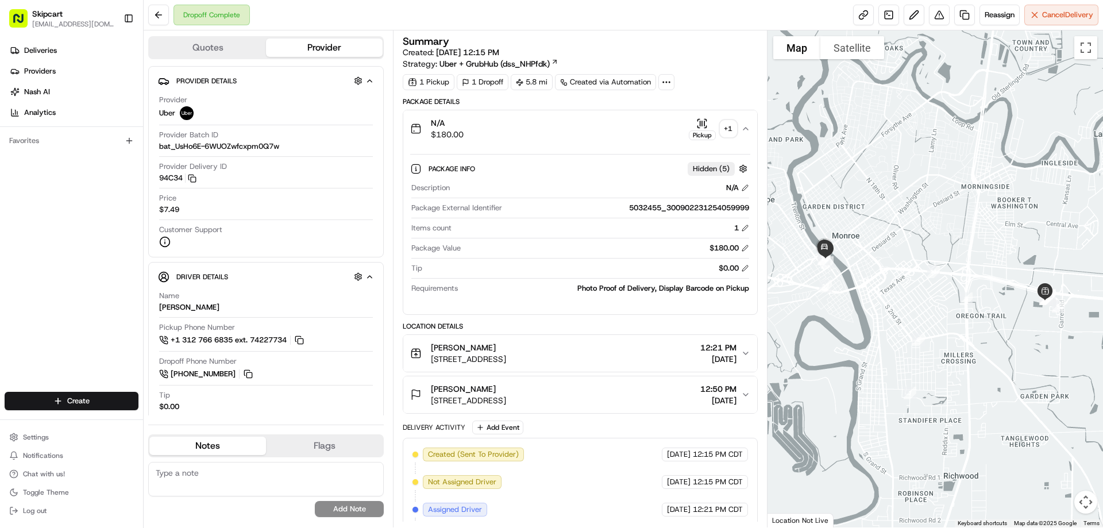 Image resolution: width=1103 pixels, height=528 pixels. What do you see at coordinates (21, 176) in the screenshot?
I see `img: Kia Alborz` at bounding box center [21, 176].